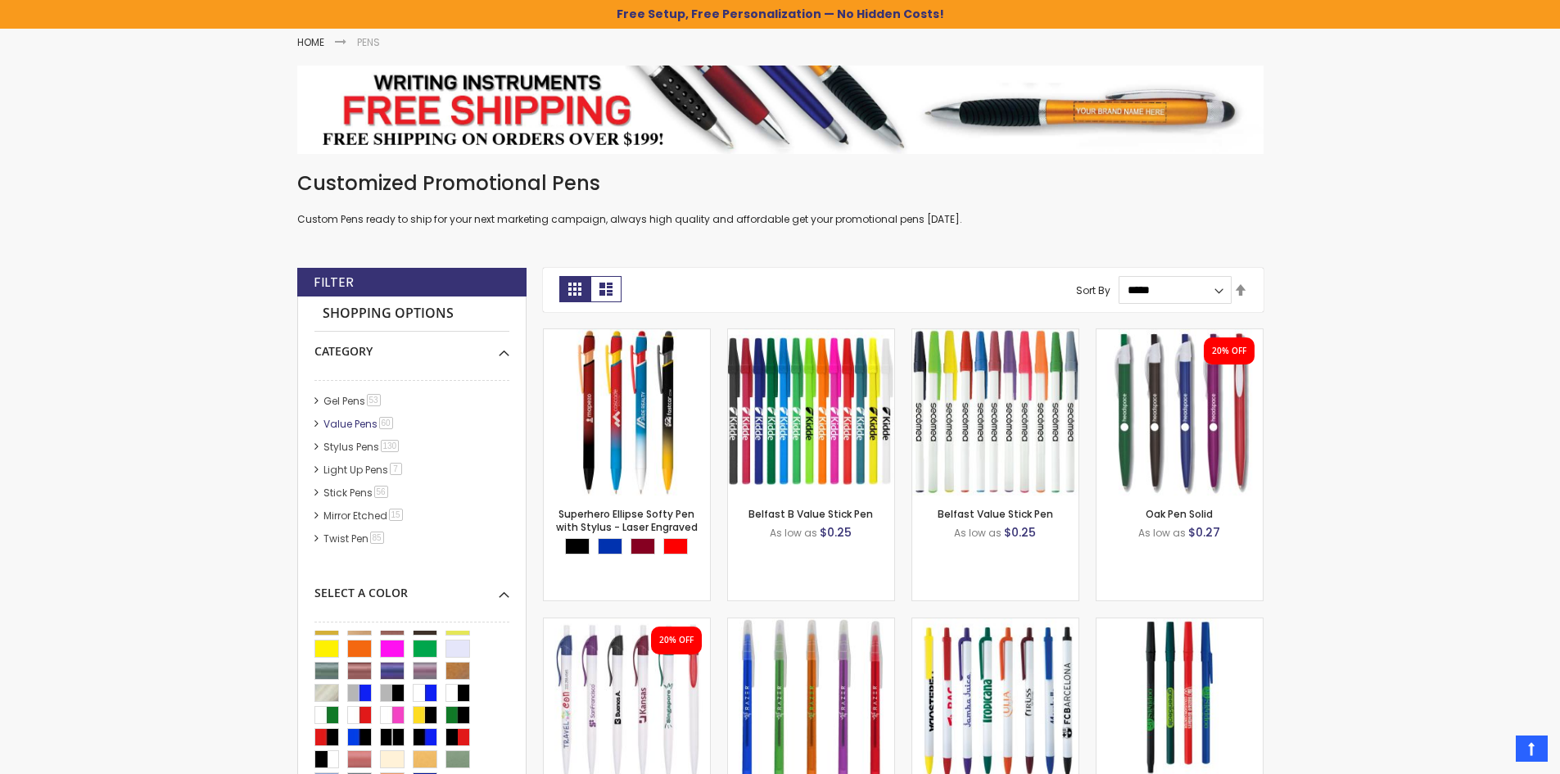 The height and width of the screenshot is (774, 1560). Describe the element at coordinates (675, 546) in the screenshot. I see `div: Red` at that location.